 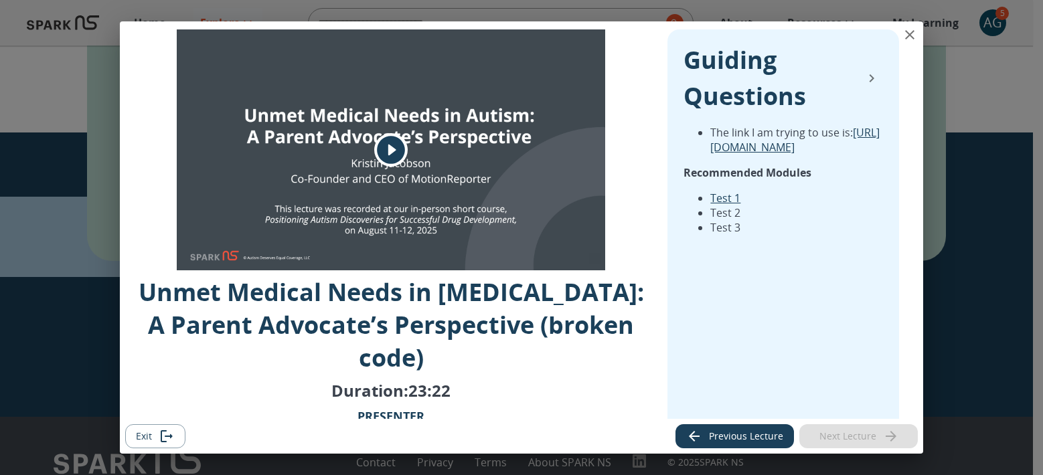 I want to click on li: Test 3, so click(x=797, y=228).